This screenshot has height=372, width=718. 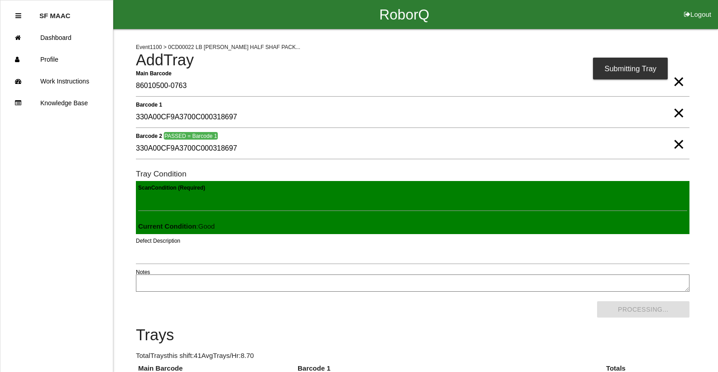 What do you see at coordinates (413, 335) in the screenshot?
I see `h4: Trays` at bounding box center [413, 335].